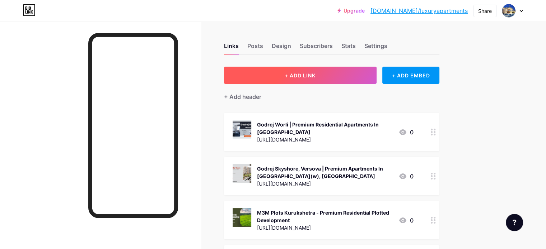 This screenshot has height=249, width=546. What do you see at coordinates (325, 217) in the screenshot?
I see `div: M3M Plots Kurukshetra - Premium Residential Plotted Development` at bounding box center [325, 217].